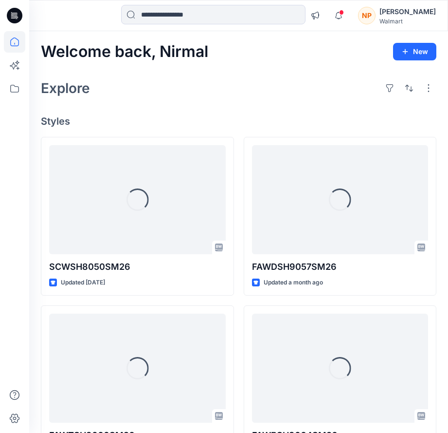  What do you see at coordinates (367, 16) in the screenshot?
I see `div: NP` at bounding box center [367, 16].